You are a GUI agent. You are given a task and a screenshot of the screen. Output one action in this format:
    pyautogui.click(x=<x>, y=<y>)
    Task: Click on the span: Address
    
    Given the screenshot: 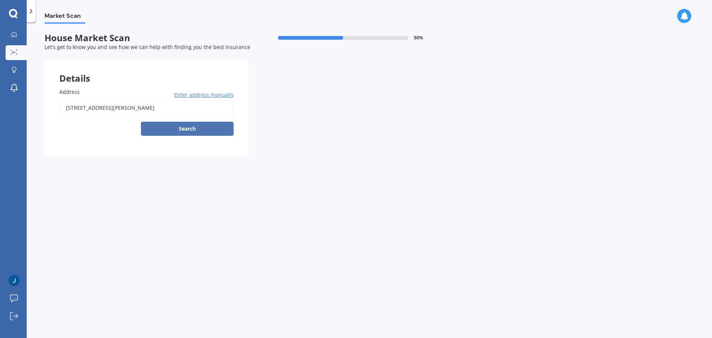 What is the action you would take?
    pyautogui.click(x=69, y=92)
    